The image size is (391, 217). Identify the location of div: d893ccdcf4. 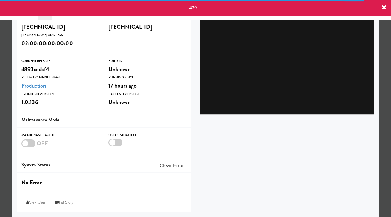
(60, 69).